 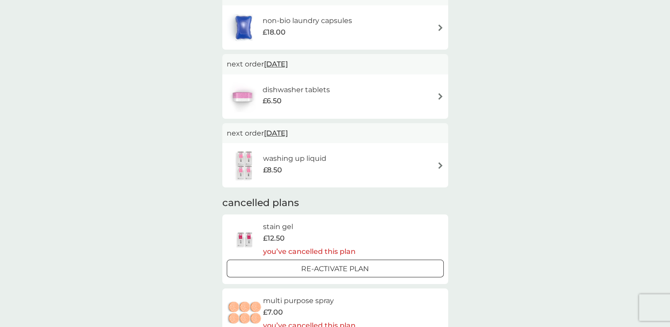 I want to click on span: £7.00, so click(x=273, y=312).